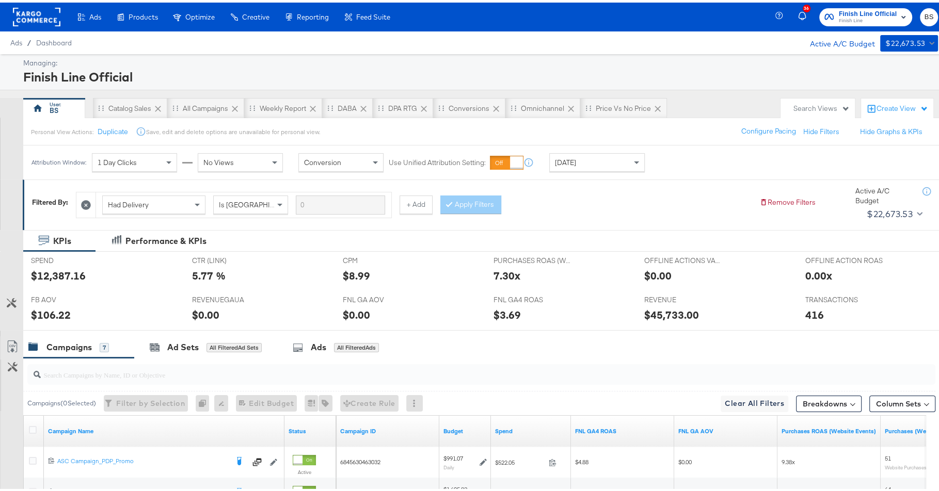  What do you see at coordinates (283, 106) in the screenshot?
I see `div: Weekly Report` at bounding box center [283, 106].